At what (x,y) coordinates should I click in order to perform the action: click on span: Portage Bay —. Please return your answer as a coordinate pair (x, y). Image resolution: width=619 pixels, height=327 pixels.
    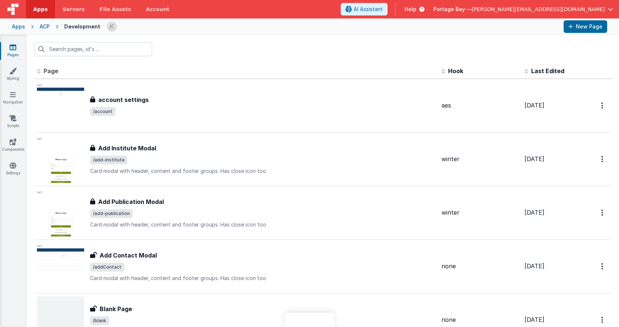
    Looking at the image, I should click on (452, 9).